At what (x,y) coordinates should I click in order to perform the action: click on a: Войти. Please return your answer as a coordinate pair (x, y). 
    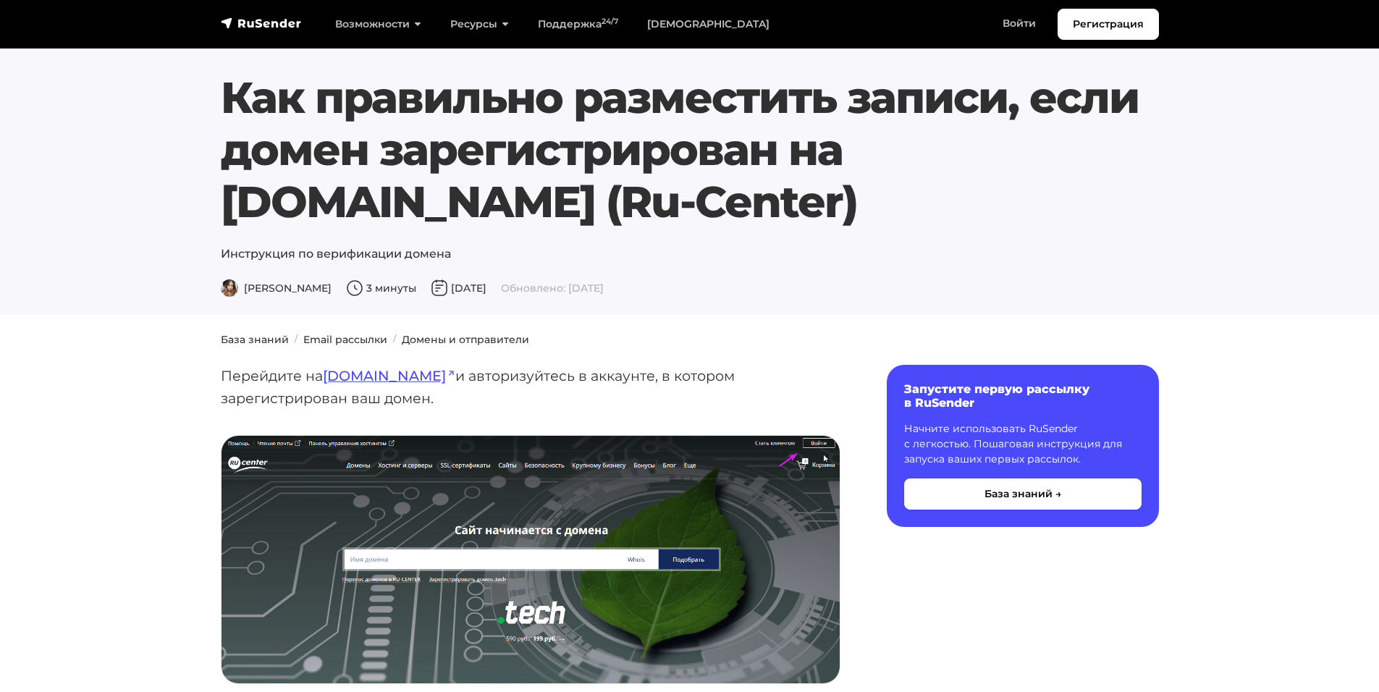
    Looking at the image, I should click on (1019, 23).